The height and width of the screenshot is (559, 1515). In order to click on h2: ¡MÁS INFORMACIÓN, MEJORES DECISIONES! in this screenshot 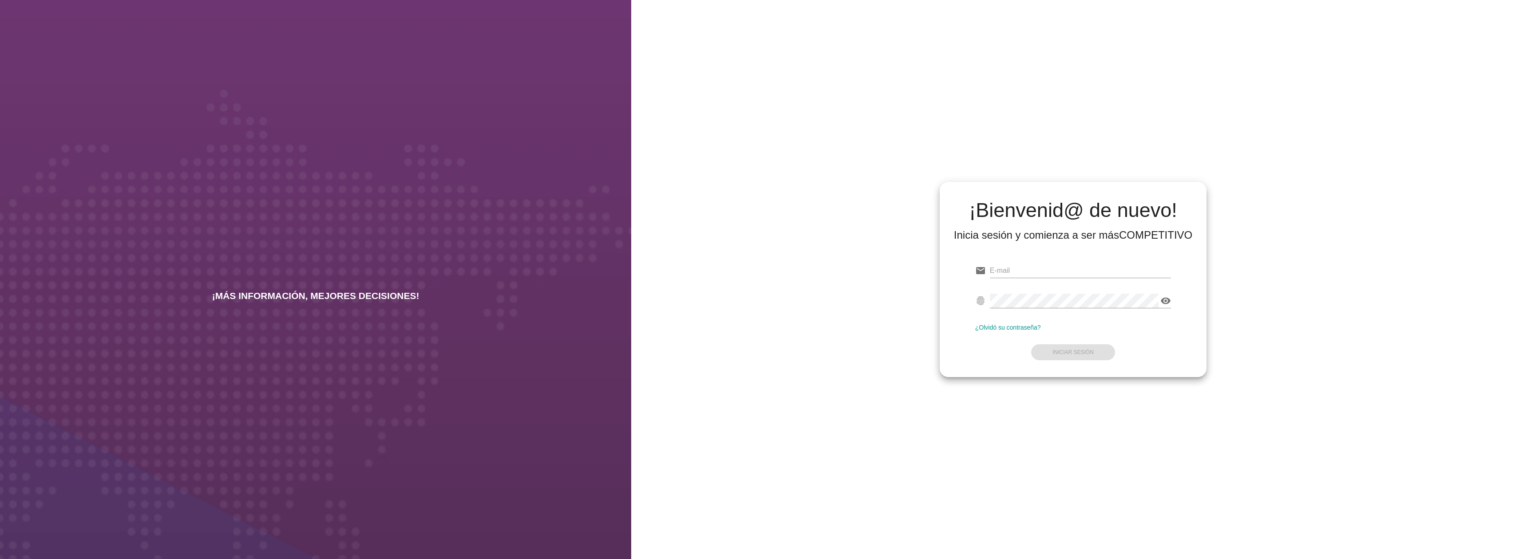, I will do `click(316, 296)`.